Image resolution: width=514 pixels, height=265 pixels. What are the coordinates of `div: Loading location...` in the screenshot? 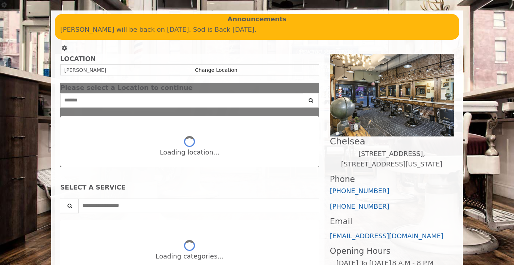 It's located at (189, 152).